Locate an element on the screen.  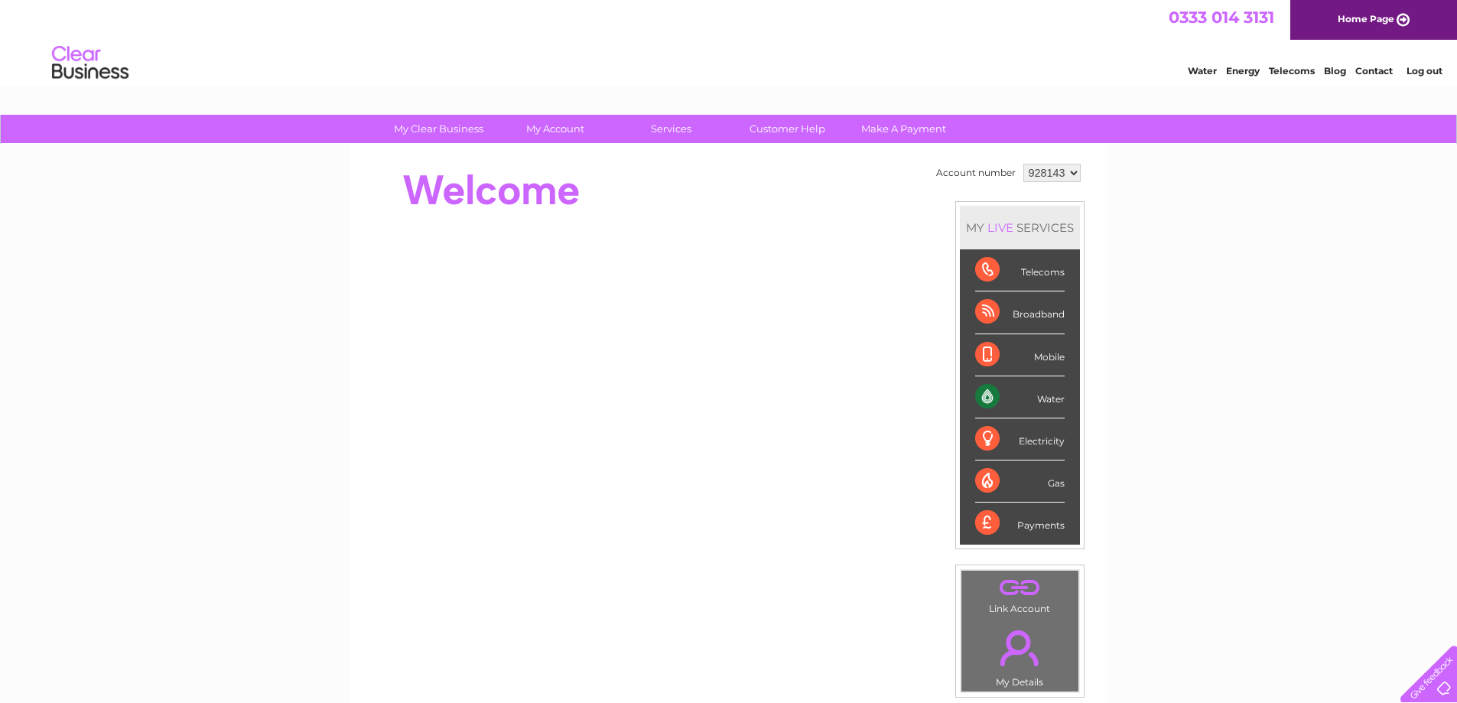
div: Broadband is located at coordinates (1019, 312).